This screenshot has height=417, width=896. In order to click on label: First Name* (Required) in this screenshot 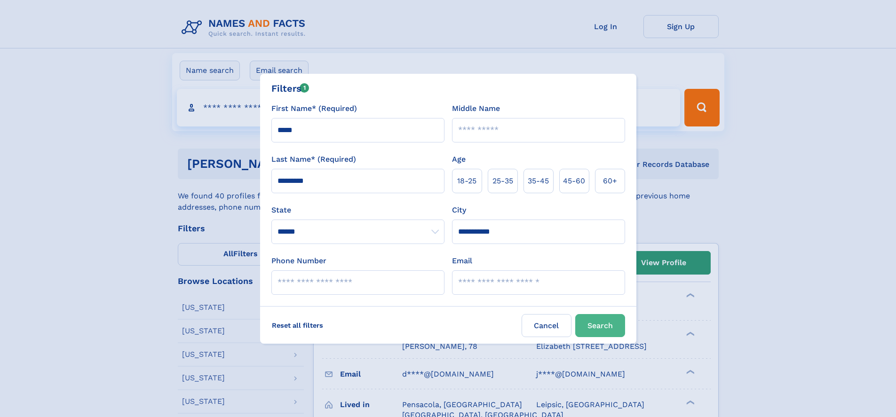, I will do `click(314, 109)`.